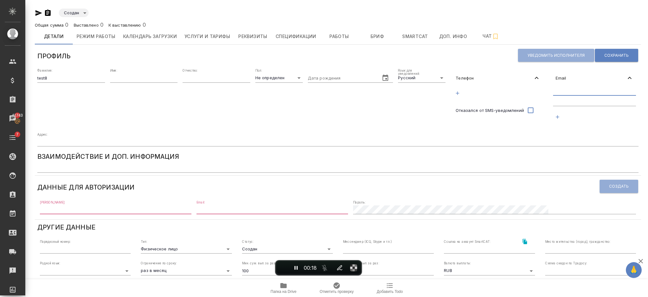  Describe the element at coordinates (595, 78) in the screenshot. I see `div: Email` at that location.